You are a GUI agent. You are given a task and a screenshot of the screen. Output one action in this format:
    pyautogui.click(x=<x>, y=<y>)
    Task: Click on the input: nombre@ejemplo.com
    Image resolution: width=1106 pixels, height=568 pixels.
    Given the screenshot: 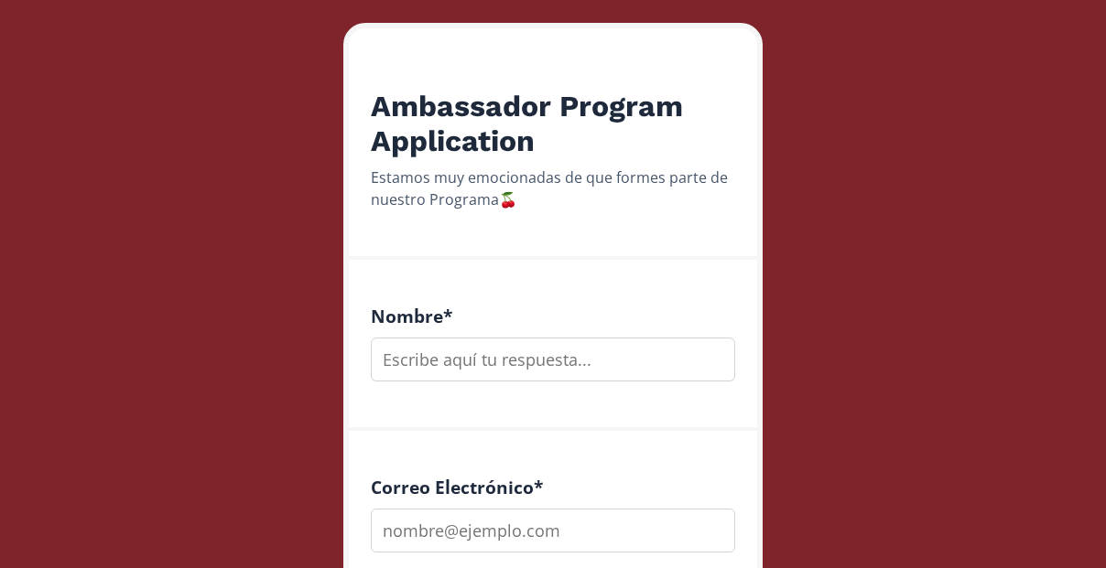 What is the action you would take?
    pyautogui.click(x=553, y=531)
    